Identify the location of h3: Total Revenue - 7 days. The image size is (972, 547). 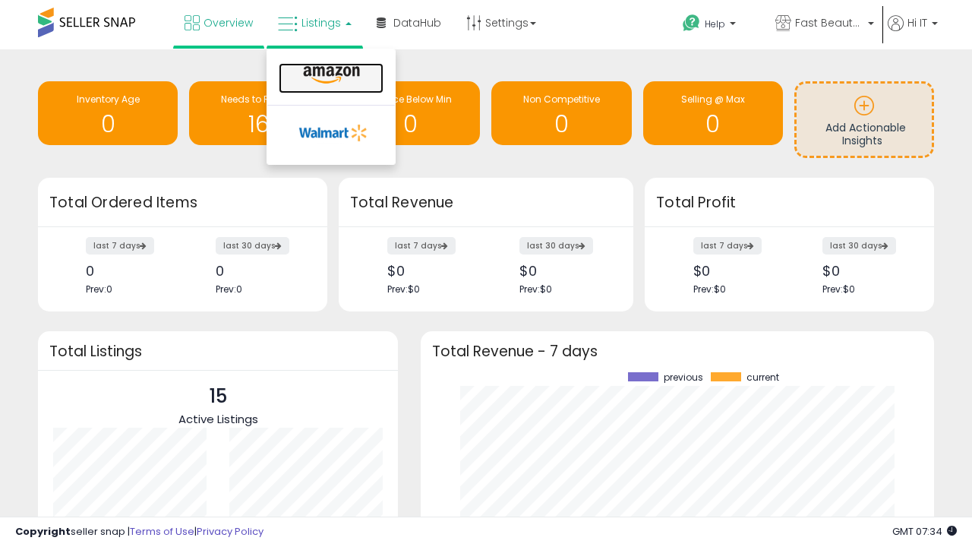
(678, 351).